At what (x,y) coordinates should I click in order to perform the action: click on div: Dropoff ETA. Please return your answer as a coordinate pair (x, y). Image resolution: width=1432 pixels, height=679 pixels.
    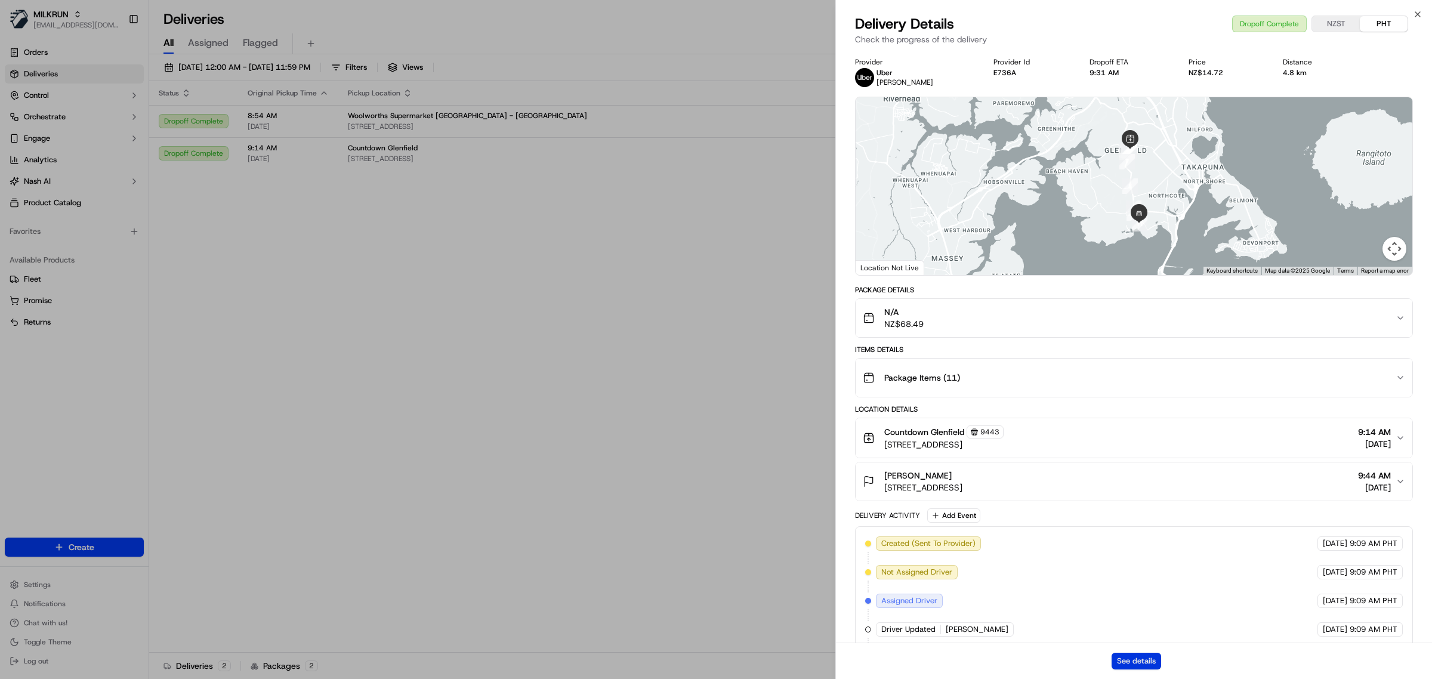
    Looking at the image, I should click on (1129, 62).